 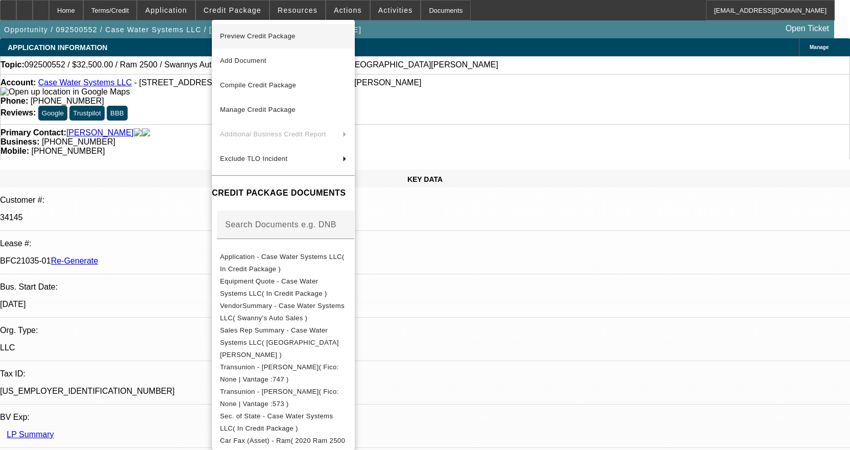 What do you see at coordinates (283, 398) in the screenshot?
I see `button: Transunion - Case, William( Fico: None | Vantage :573 )` at bounding box center [283, 398].